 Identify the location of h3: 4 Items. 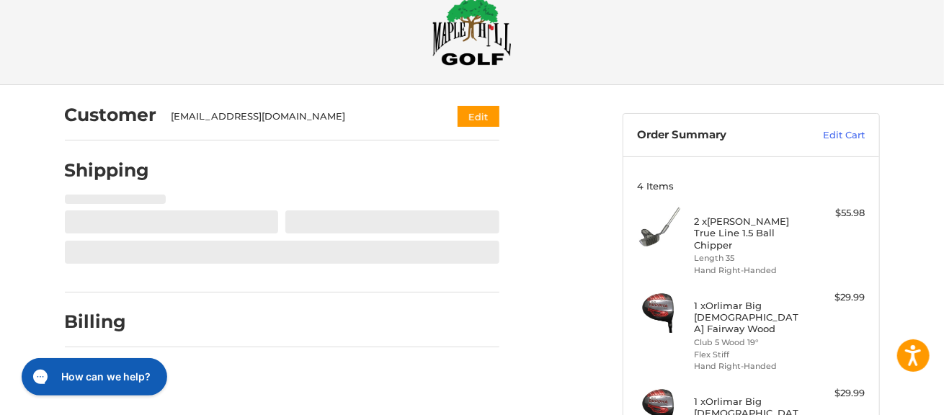
(751, 186).